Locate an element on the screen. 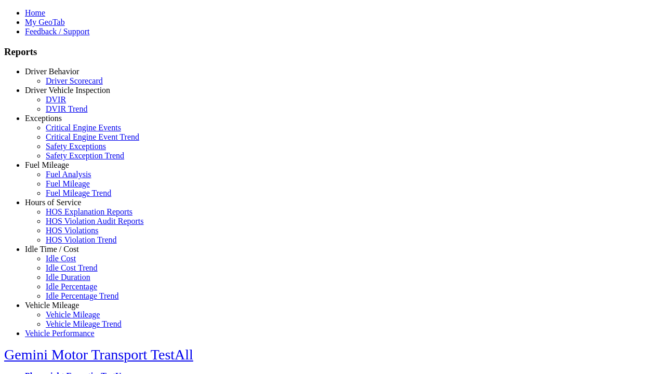 This screenshot has width=665, height=374. a: Vehicle Performance is located at coordinates (60, 333).